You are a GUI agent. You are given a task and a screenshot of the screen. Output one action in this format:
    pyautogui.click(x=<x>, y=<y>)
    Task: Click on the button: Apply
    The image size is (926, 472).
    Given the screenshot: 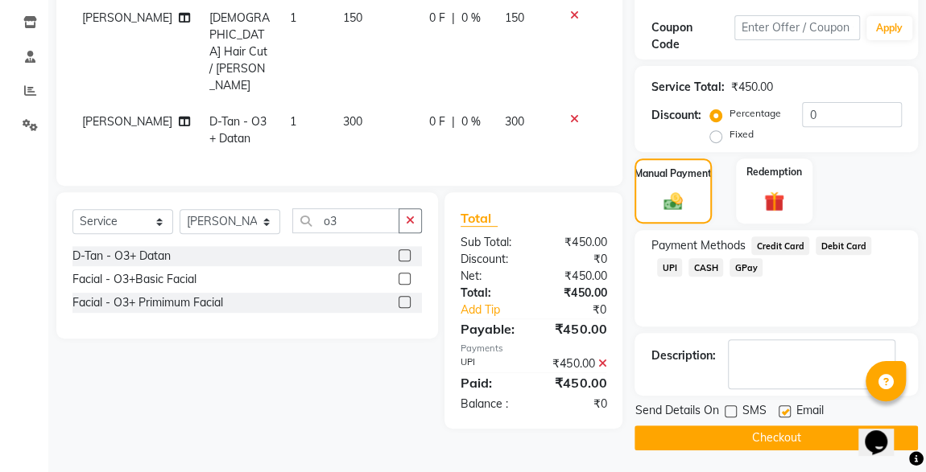 What is the action you would take?
    pyautogui.click(x=889, y=28)
    